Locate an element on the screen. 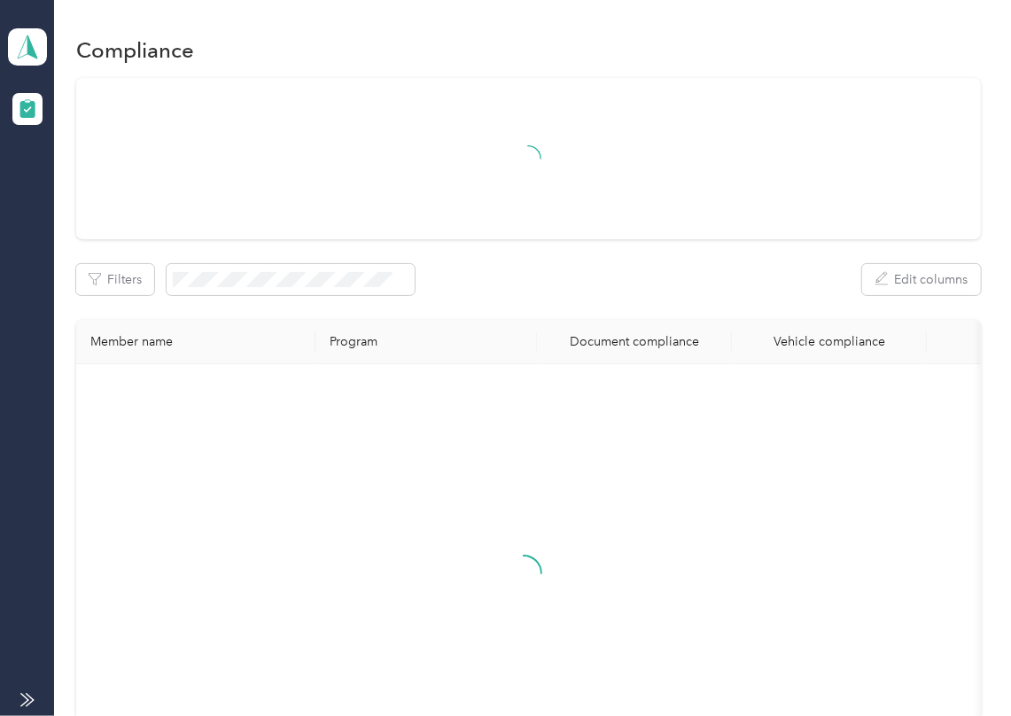 Image resolution: width=1011 pixels, height=716 pixels. div: Document compliance is located at coordinates (634, 341).